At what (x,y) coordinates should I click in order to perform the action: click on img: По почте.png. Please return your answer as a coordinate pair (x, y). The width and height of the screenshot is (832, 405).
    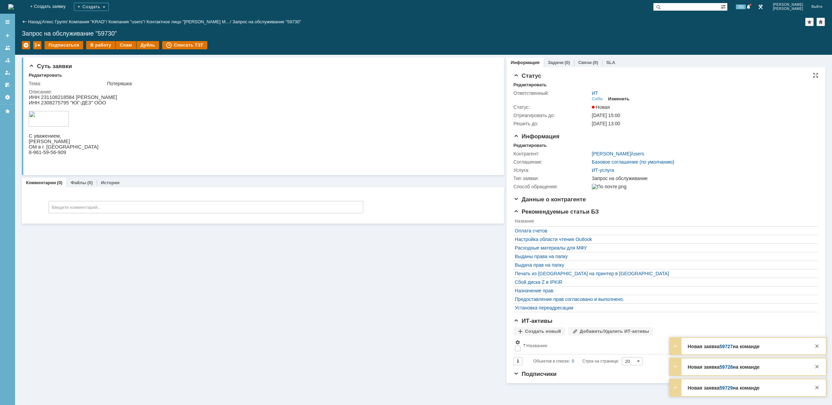
    Looking at the image, I should click on (609, 186).